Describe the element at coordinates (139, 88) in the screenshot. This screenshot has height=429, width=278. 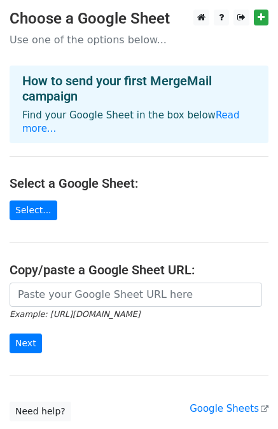
I see `h4: How to send your first MergeMail campaign` at that location.